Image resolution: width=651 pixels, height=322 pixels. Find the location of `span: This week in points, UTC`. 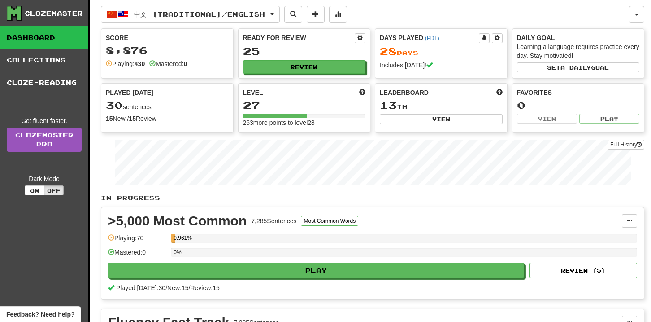

span: This week in points, UTC is located at coordinates (500, 92).